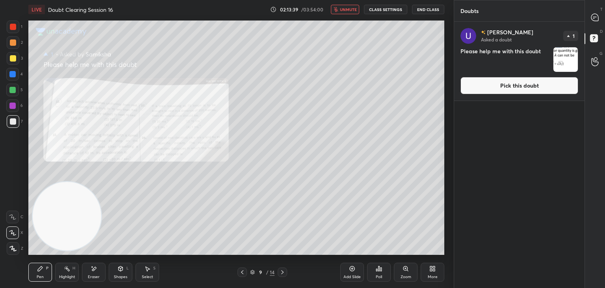 The width and height of the screenshot is (605, 288). Describe the element at coordinates (574, 36) in the screenshot. I see `p: 1` at that location.